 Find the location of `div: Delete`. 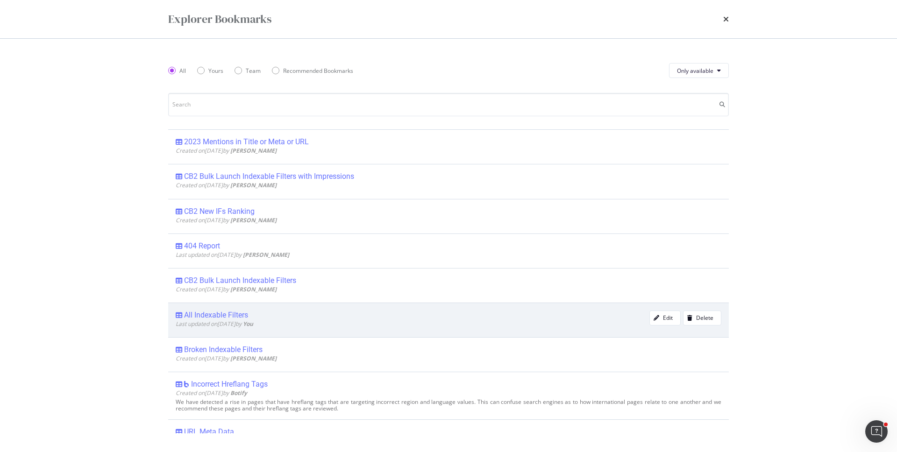

div: Delete is located at coordinates (705, 318).